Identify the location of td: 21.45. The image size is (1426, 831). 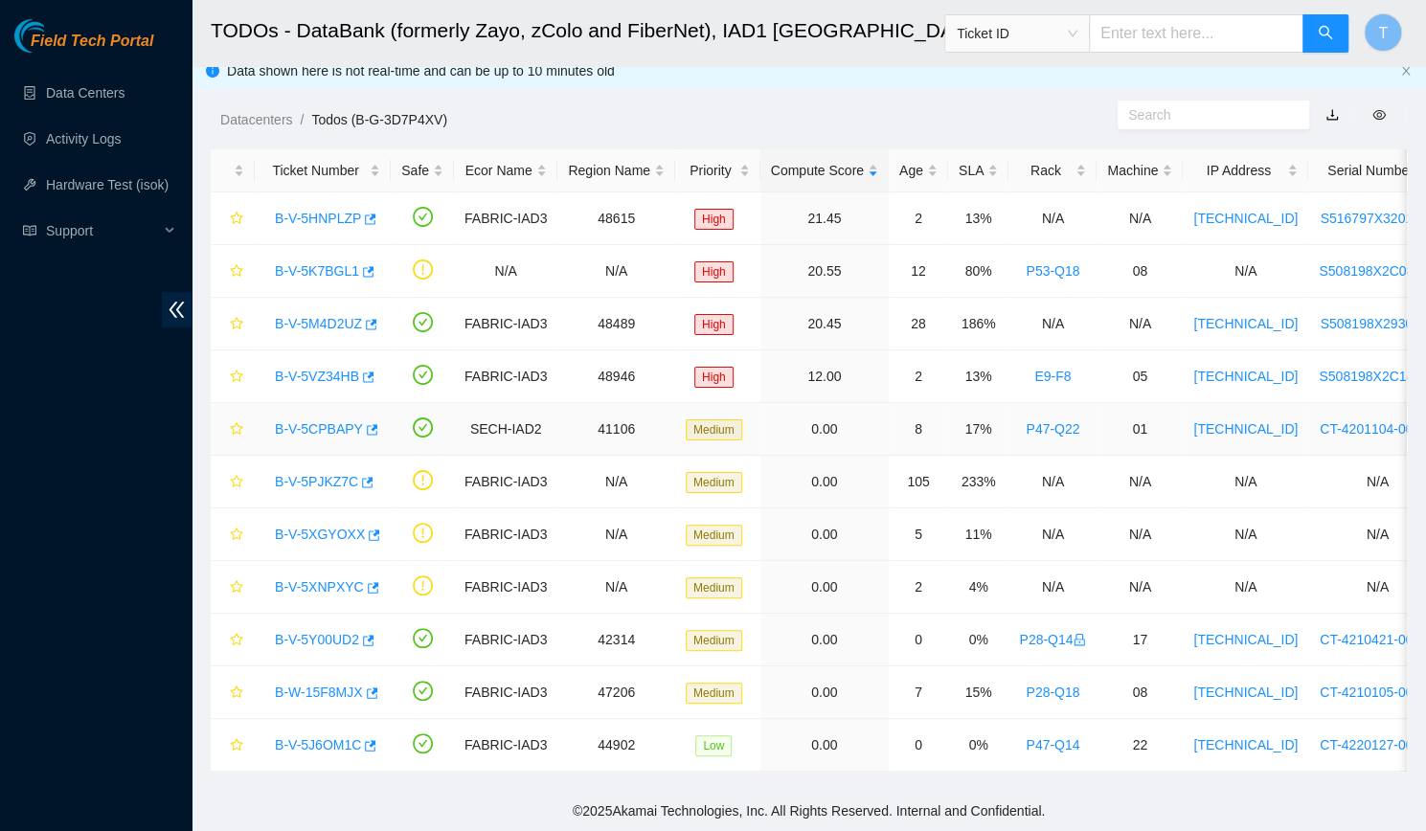
(824, 218).